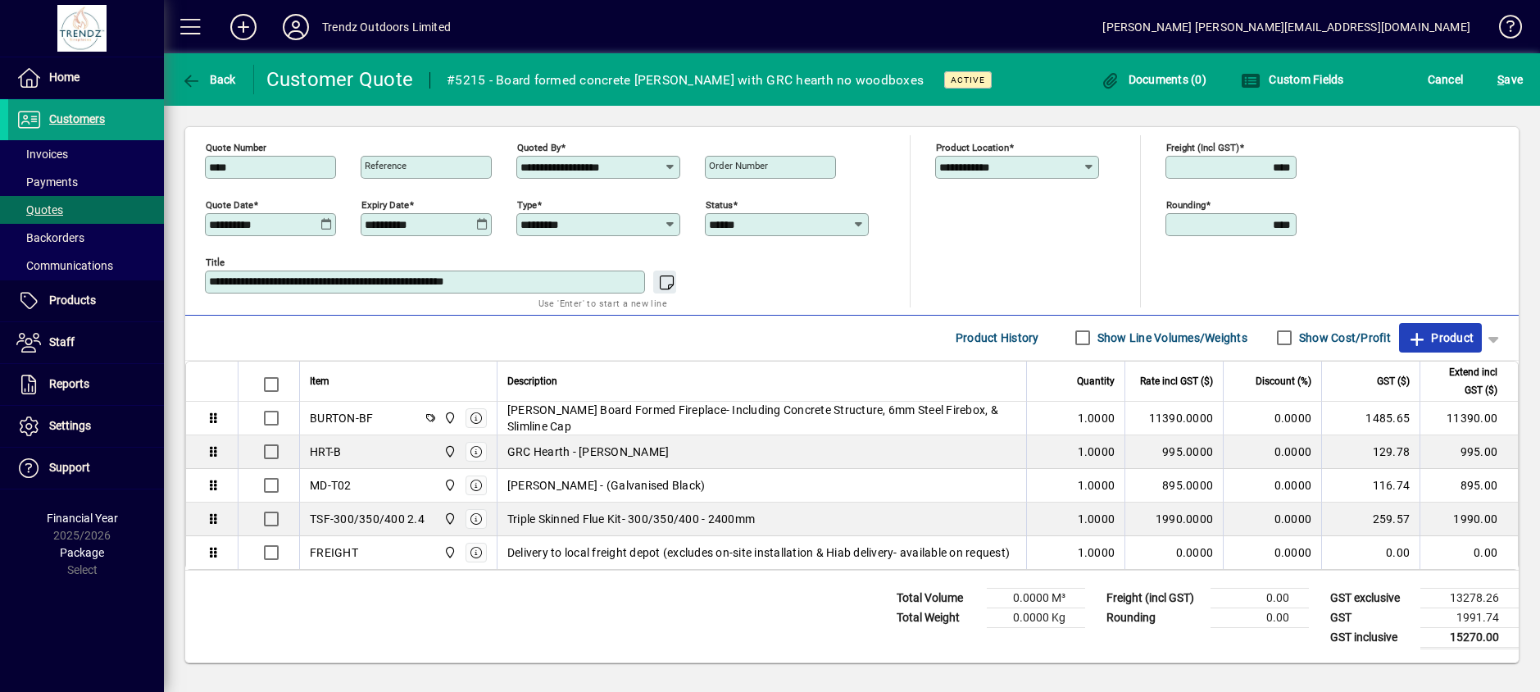 The image size is (1540, 692). What do you see at coordinates (998, 338) in the screenshot?
I see `span: Product History` at bounding box center [998, 338].